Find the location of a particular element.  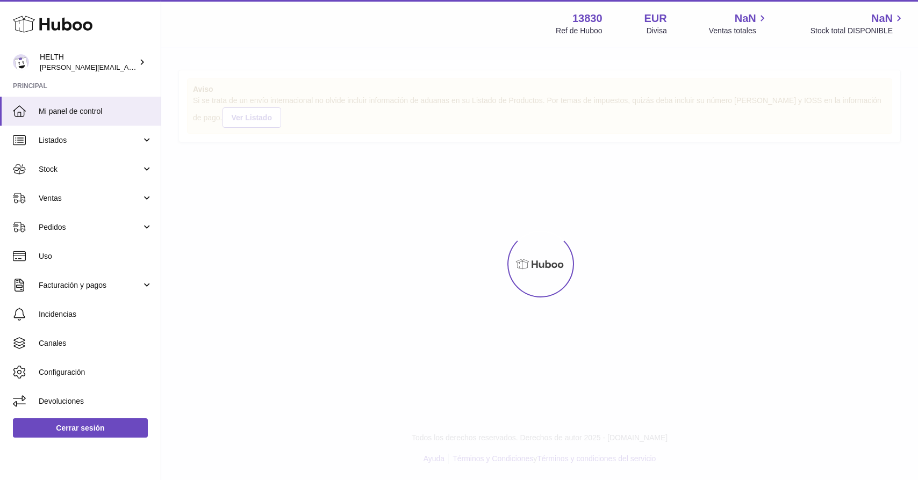

span: Stock is located at coordinates (90, 169).